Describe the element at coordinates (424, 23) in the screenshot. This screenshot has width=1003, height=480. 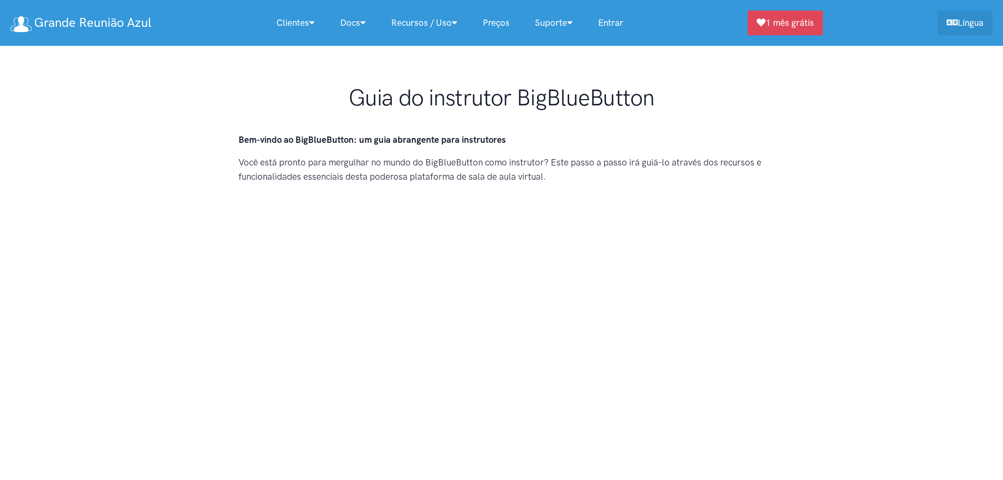
I see `a: Recursos / Uso` at that location.